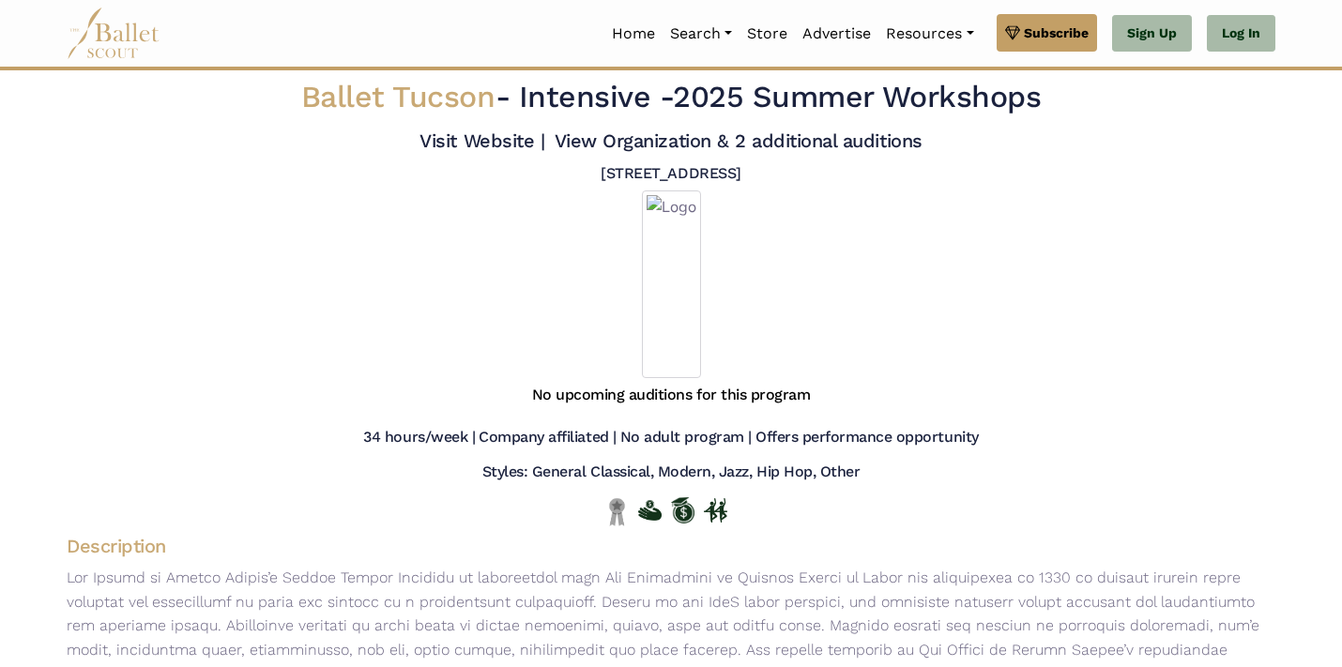 This screenshot has height=667, width=1342. Describe the element at coordinates (596, 97) in the screenshot. I see `span: Intensive -` at that location.